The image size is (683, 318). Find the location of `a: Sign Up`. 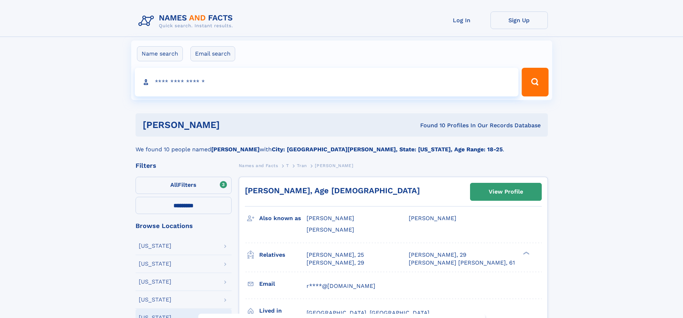

a: Sign Up is located at coordinates (519, 20).